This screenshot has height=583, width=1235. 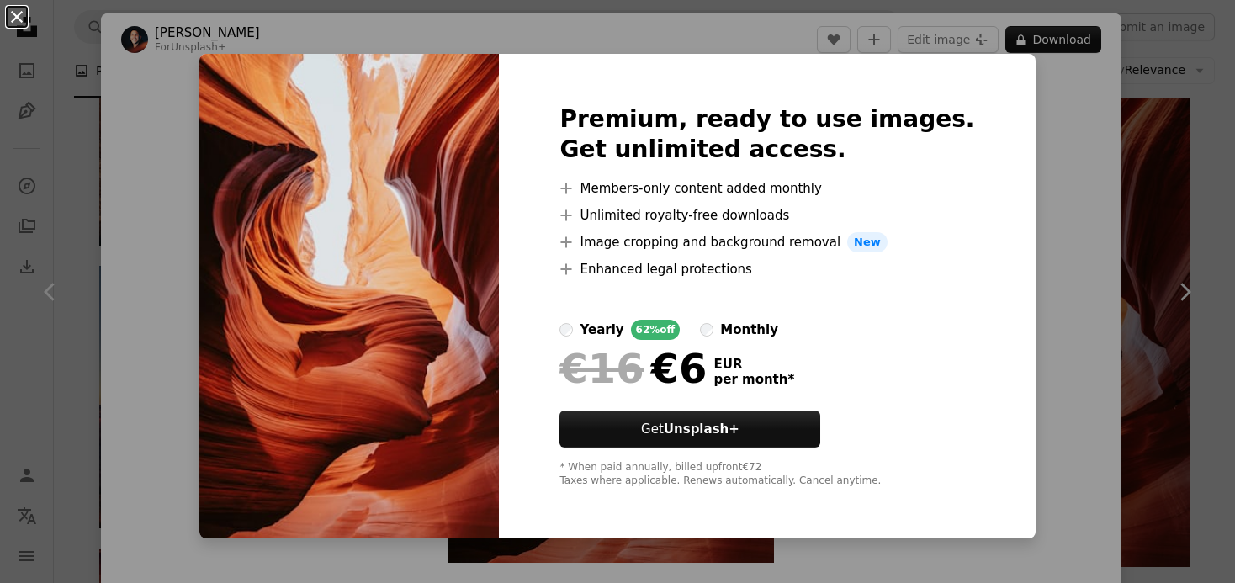 What do you see at coordinates (754, 380) in the screenshot?
I see `span: per month *` at bounding box center [754, 380].